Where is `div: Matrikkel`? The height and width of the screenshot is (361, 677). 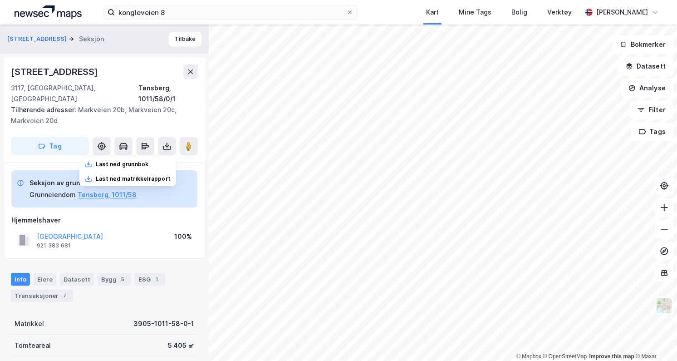 div: Matrikkel is located at coordinates (29, 324).